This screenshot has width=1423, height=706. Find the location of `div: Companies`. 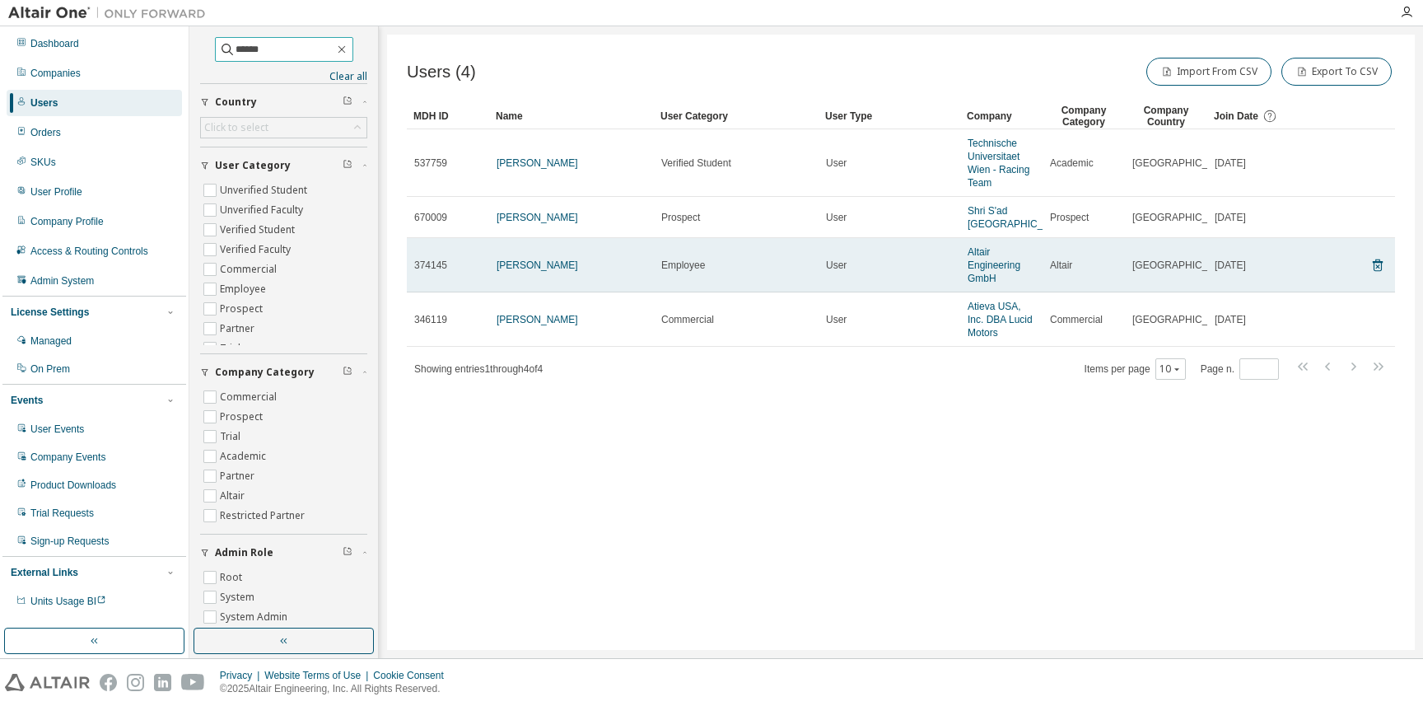

div: Companies is located at coordinates (55, 73).